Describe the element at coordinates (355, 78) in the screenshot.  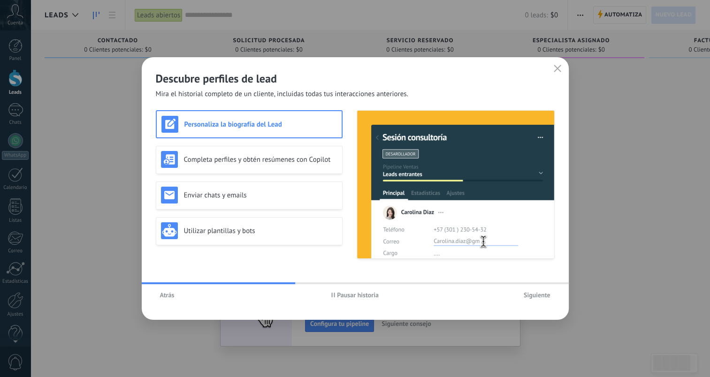
I see `h2: Descubre perfiles de lead` at that location.